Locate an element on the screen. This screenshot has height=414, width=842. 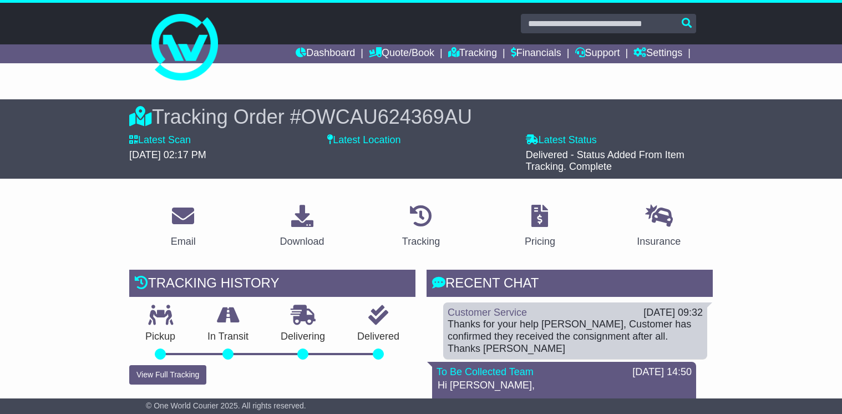
label: Latest Scan is located at coordinates (160, 140).